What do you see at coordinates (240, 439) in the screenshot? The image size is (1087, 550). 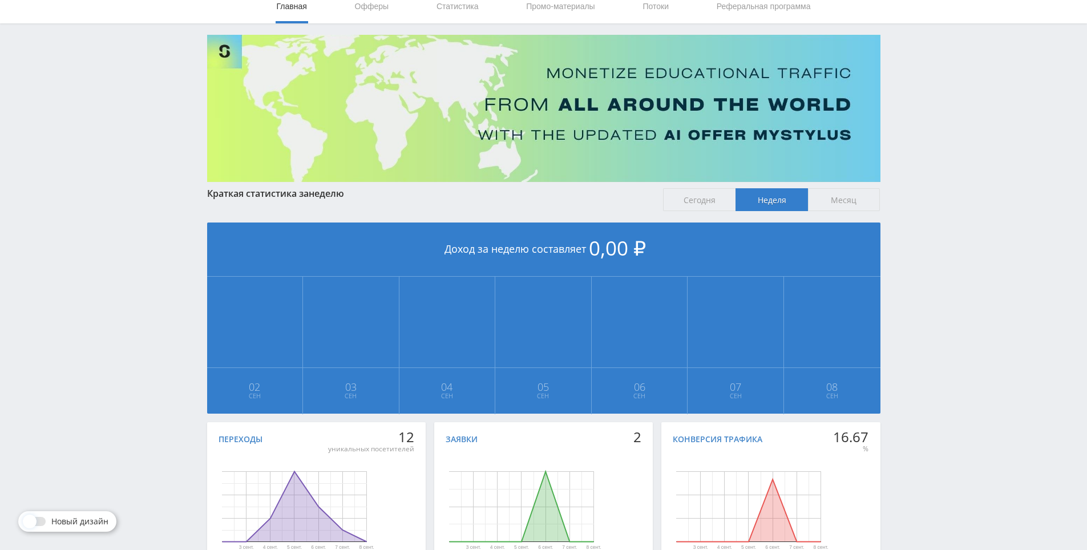 I see `div: Переходы` at bounding box center [240, 439].